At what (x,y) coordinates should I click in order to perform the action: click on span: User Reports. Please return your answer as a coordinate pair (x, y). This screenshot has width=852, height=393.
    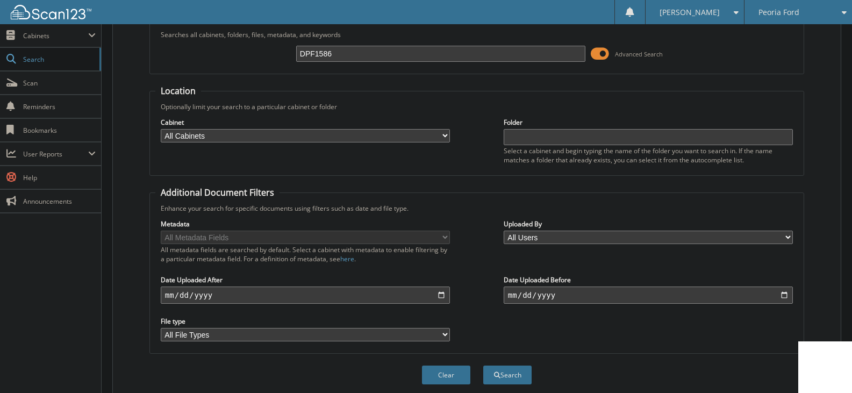
    Looking at the image, I should click on (55, 154).